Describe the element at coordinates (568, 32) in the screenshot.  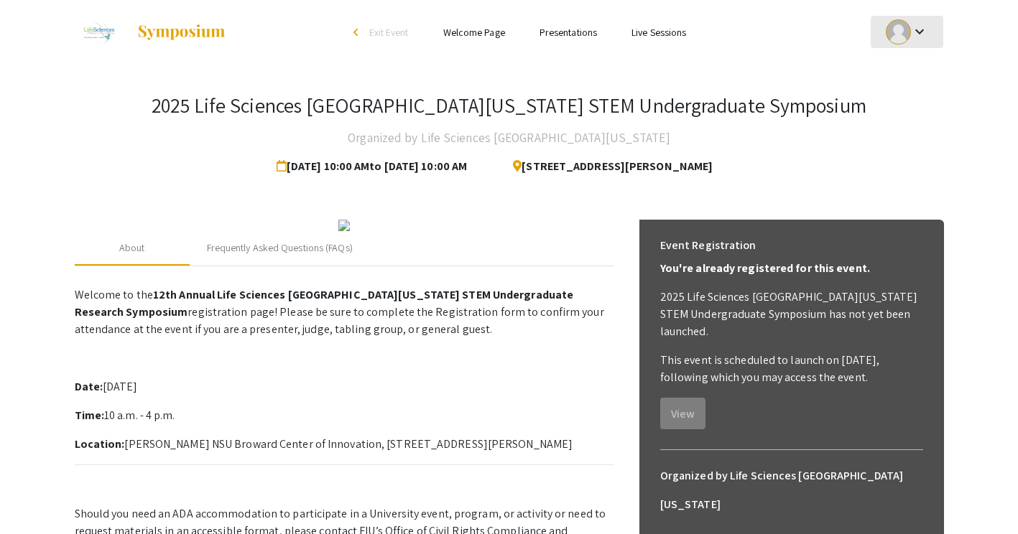
I see `a: Presentations` at that location.